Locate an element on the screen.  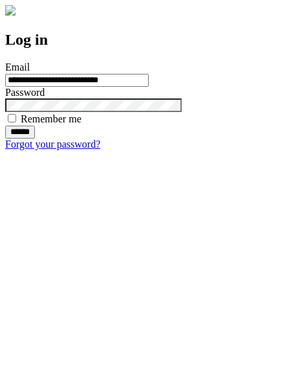
label: Remember me is located at coordinates (51, 119).